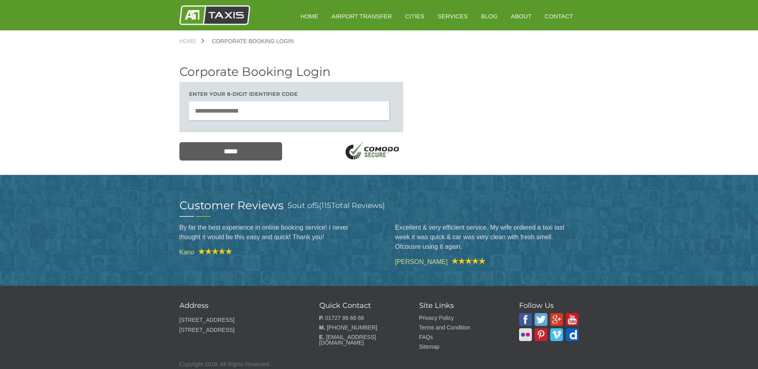  What do you see at coordinates (291, 72) in the screenshot?
I see `h2: Corporate Booking Login` at bounding box center [291, 72].